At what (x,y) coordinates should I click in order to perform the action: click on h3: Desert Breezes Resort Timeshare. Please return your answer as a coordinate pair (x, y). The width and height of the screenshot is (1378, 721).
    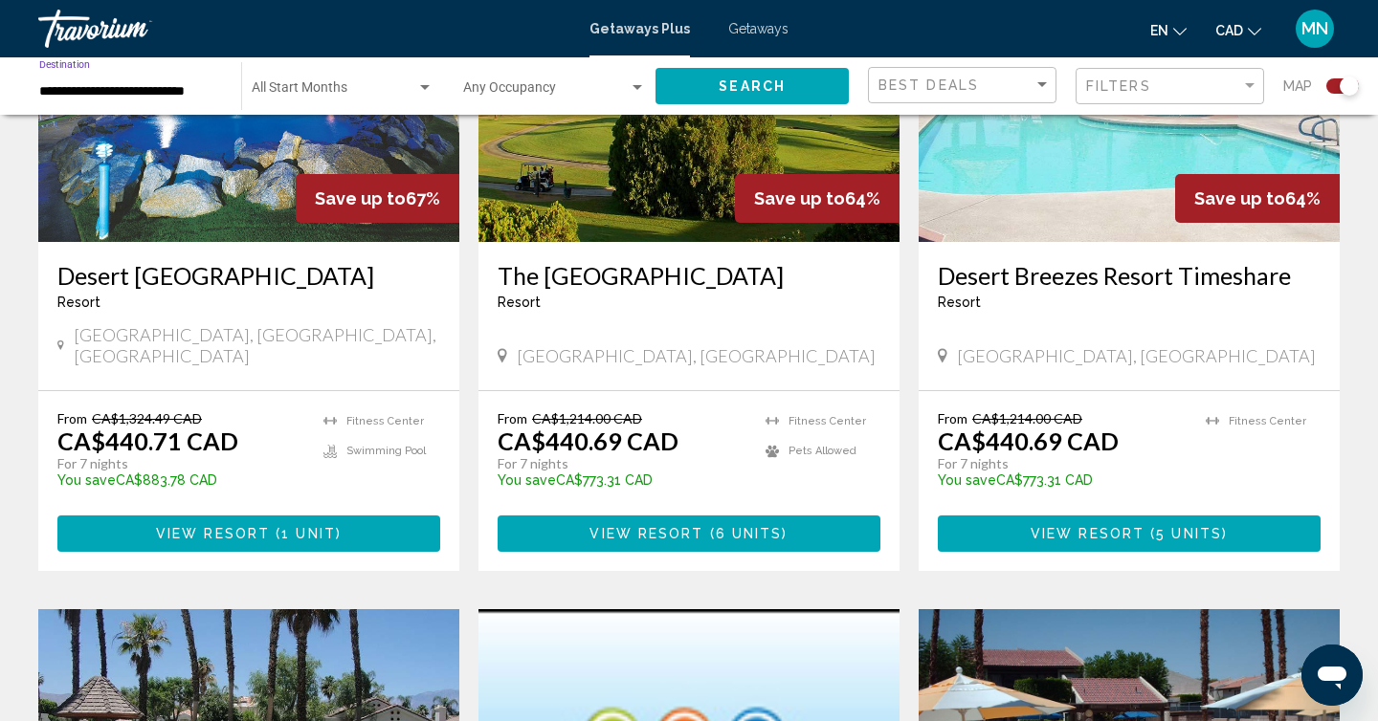
    Looking at the image, I should click on (1129, 276).